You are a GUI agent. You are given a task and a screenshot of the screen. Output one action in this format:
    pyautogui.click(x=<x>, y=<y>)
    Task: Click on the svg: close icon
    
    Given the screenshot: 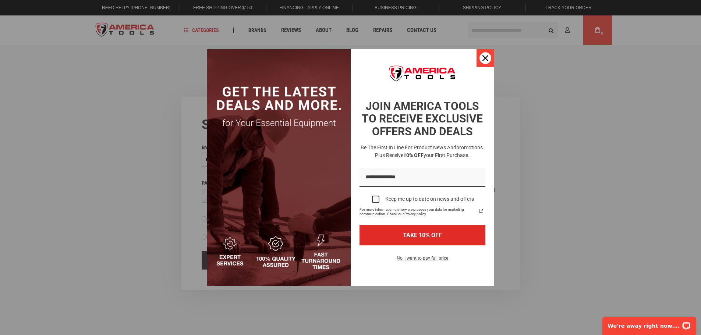 What is the action you would take?
    pyautogui.click(x=485, y=58)
    